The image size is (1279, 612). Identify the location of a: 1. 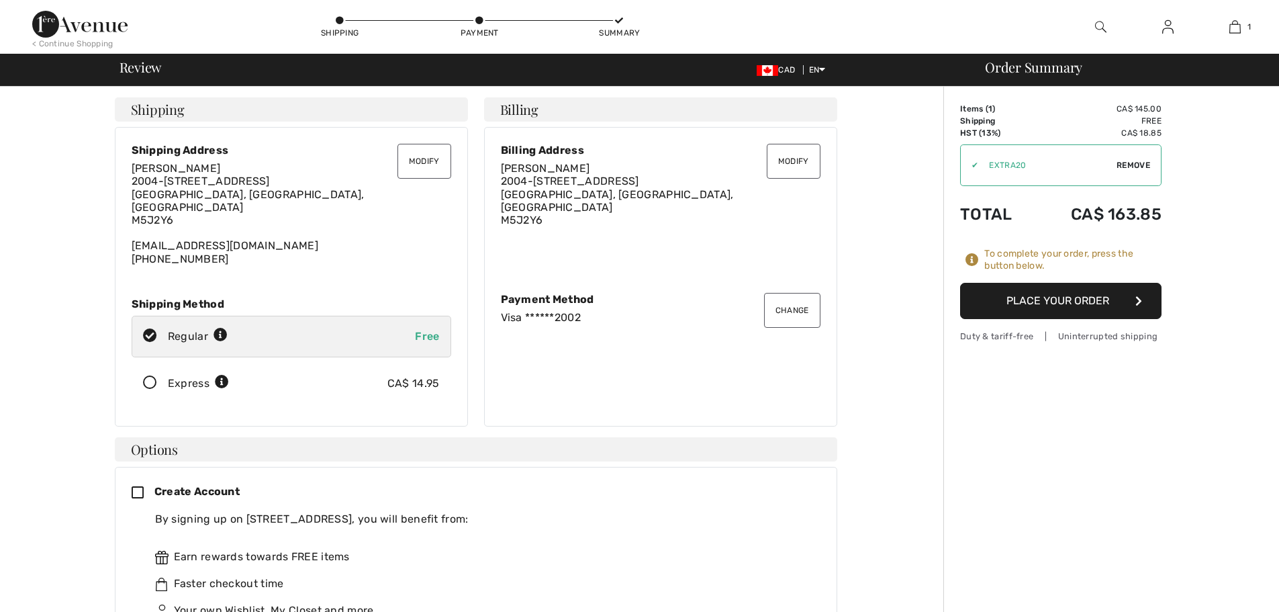
(1235, 27).